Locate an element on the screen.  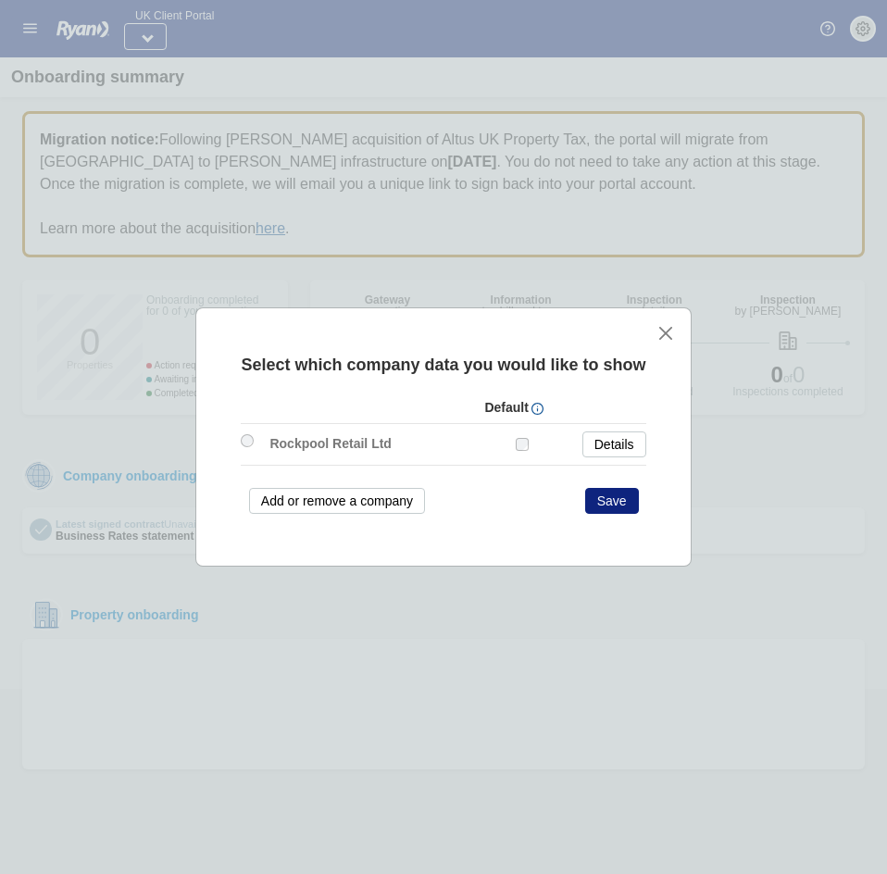
button: Save is located at coordinates (612, 501).